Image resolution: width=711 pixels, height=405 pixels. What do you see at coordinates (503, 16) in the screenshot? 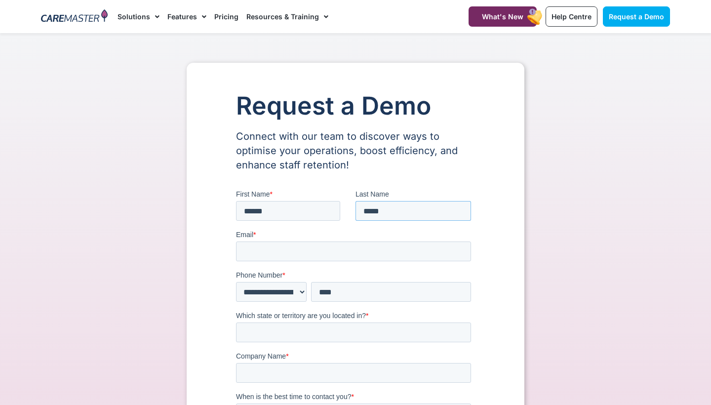
I see `a: What's New` at bounding box center [503, 16].